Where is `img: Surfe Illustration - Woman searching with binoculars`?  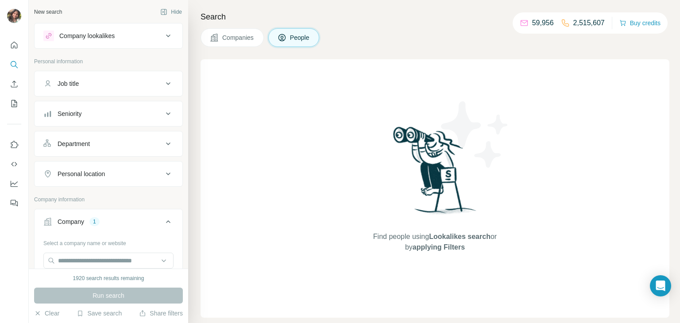 img: Surfe Illustration - Woman searching with binoculars is located at coordinates (435, 174).